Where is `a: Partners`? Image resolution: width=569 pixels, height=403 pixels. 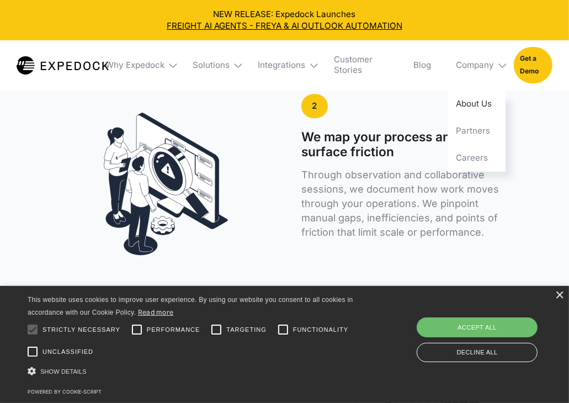
a: Partners is located at coordinates (476, 131).